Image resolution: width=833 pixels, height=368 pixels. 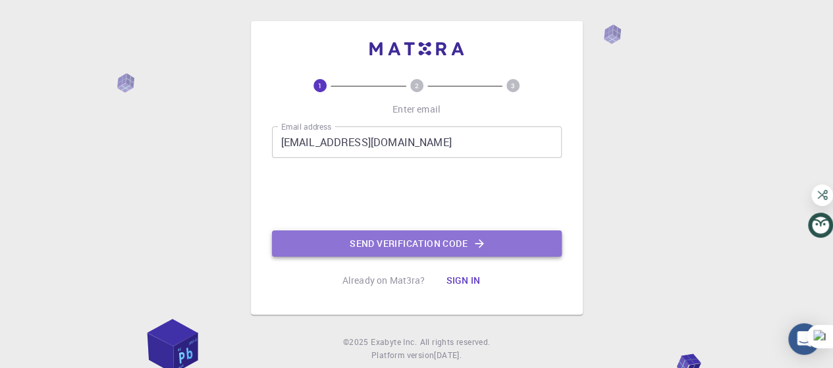 I want to click on text: 1, so click(x=320, y=86).